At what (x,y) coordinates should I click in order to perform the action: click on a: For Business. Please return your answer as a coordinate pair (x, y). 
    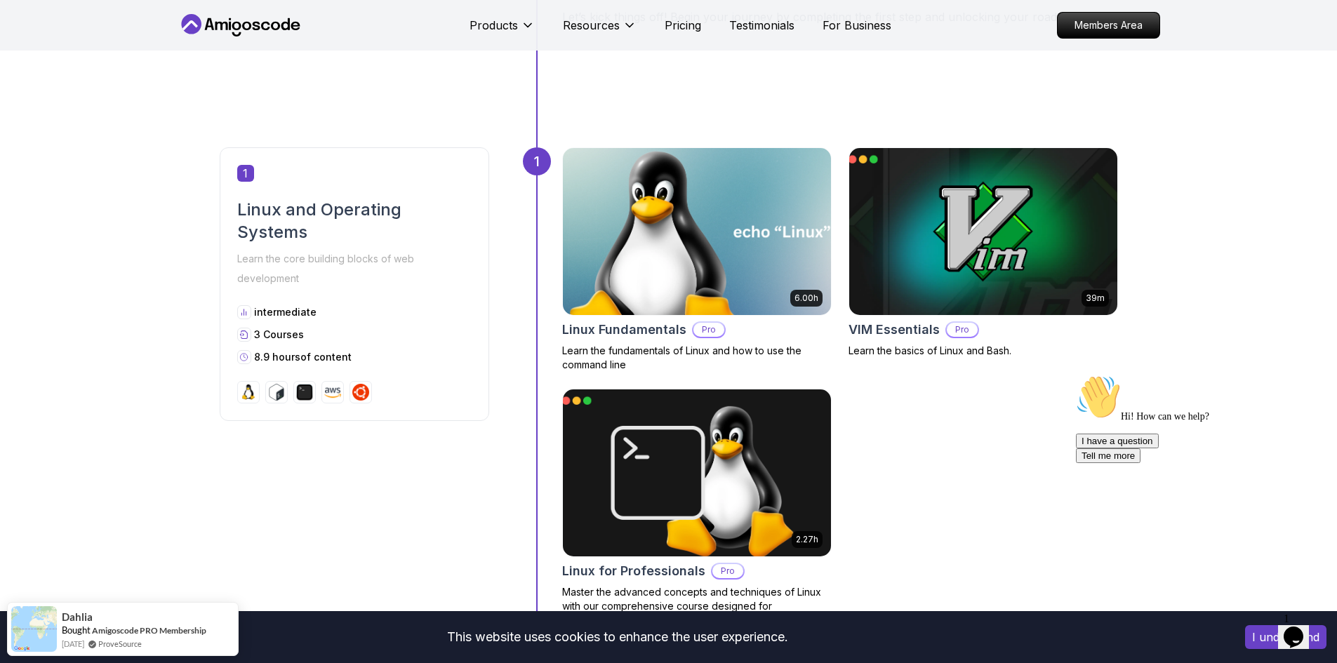
    Looking at the image, I should click on (857, 25).